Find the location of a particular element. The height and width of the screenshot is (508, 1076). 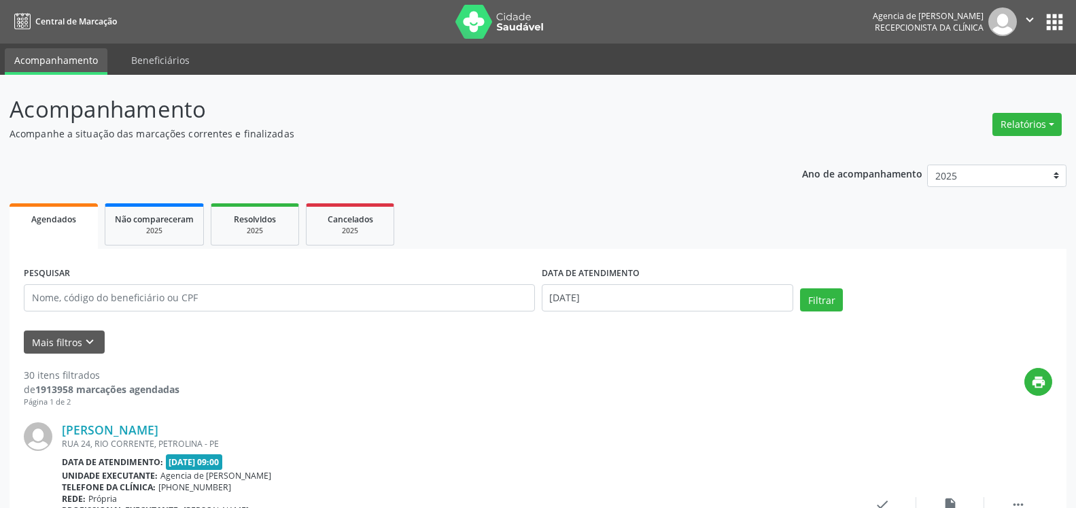

p: Acompanhamento is located at coordinates (379, 109).